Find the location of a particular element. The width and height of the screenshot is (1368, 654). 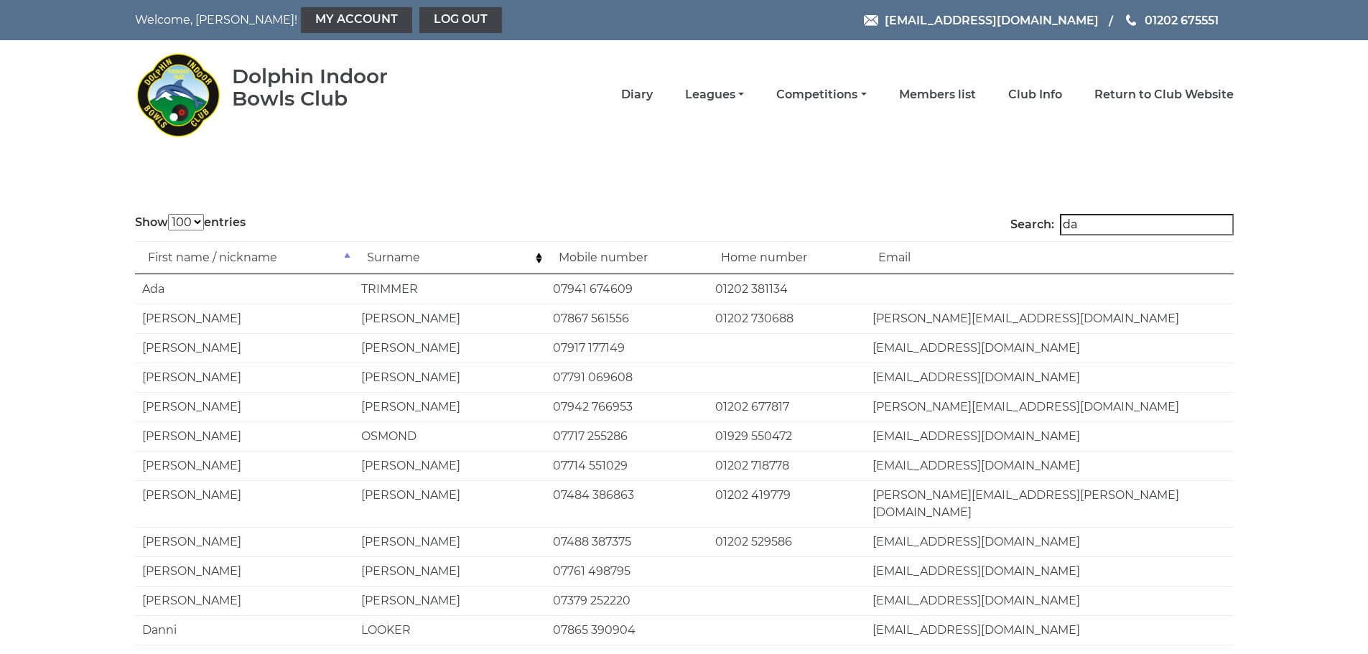

a: Competitions is located at coordinates (821, 95).